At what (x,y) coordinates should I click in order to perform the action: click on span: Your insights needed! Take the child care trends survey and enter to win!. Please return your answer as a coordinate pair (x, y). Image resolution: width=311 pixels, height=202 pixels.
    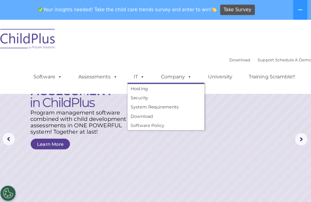
    Looking at the image, I should click on (129, 10).